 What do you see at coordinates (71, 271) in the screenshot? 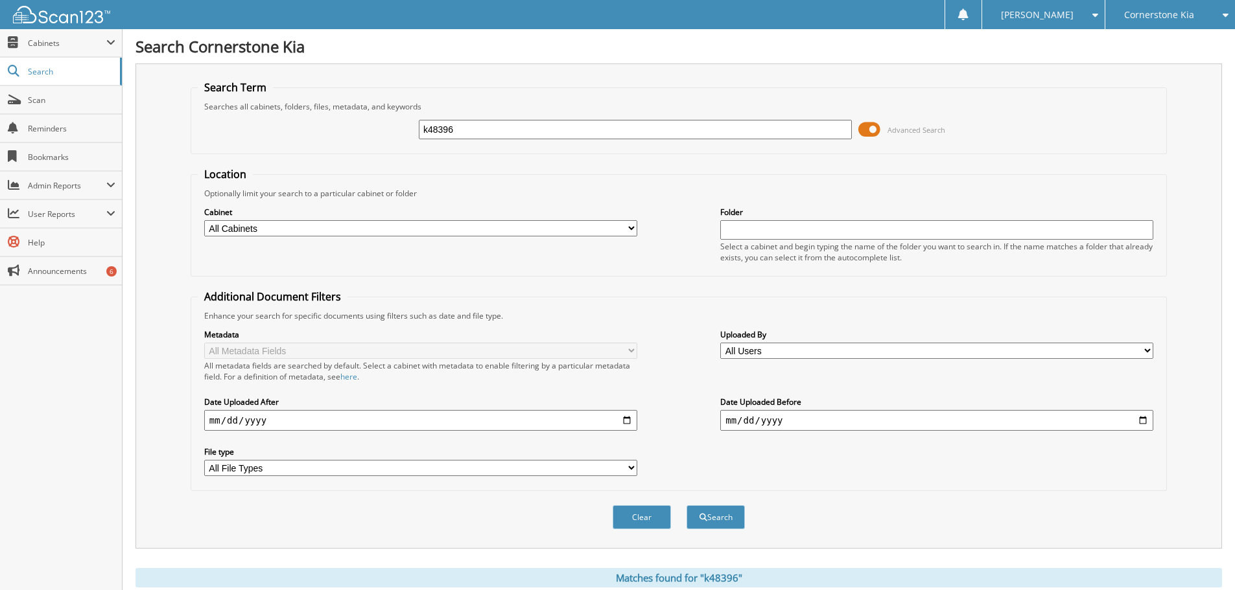
I see `span: Announcements` at bounding box center [71, 271].